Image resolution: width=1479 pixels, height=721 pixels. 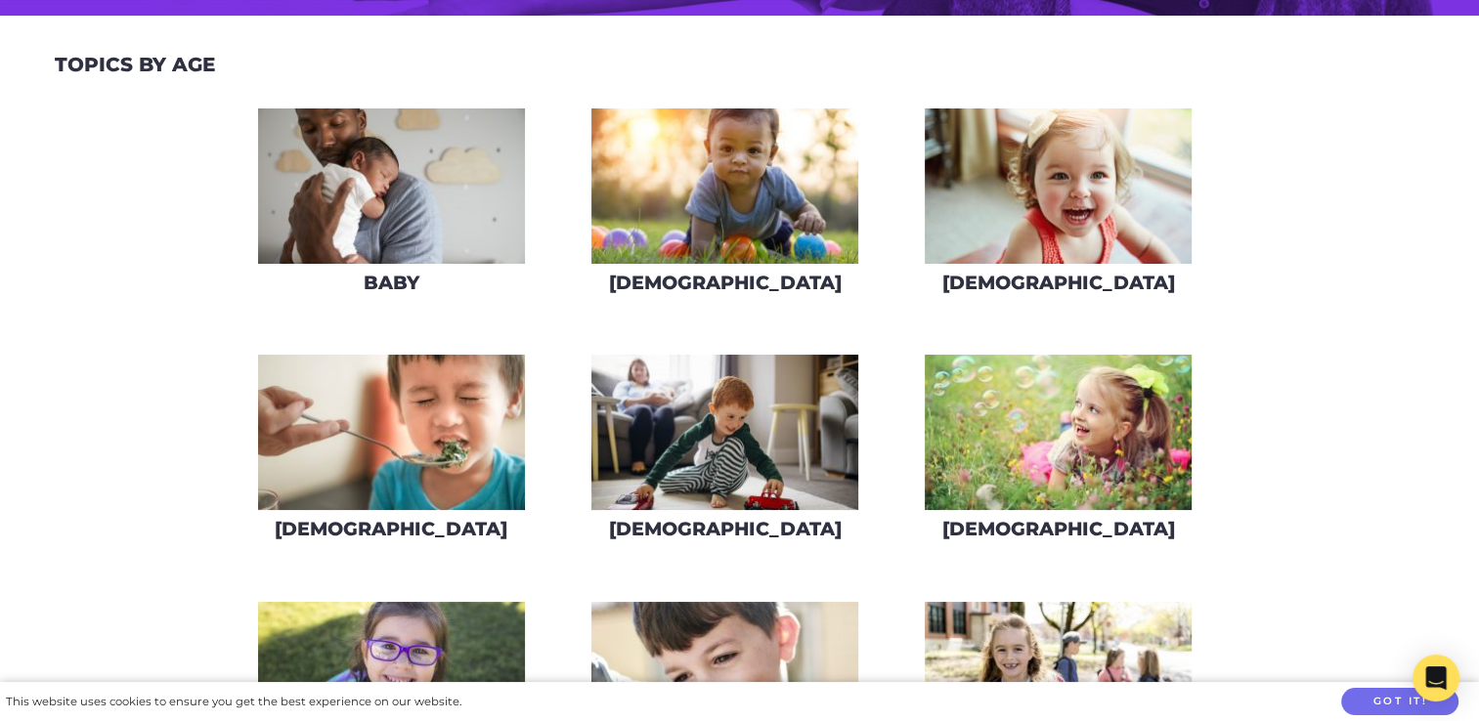 What do you see at coordinates (391, 432) in the screenshot?
I see `img: AdobeStock_217987832-275x160.jpeg` at bounding box center [391, 432].